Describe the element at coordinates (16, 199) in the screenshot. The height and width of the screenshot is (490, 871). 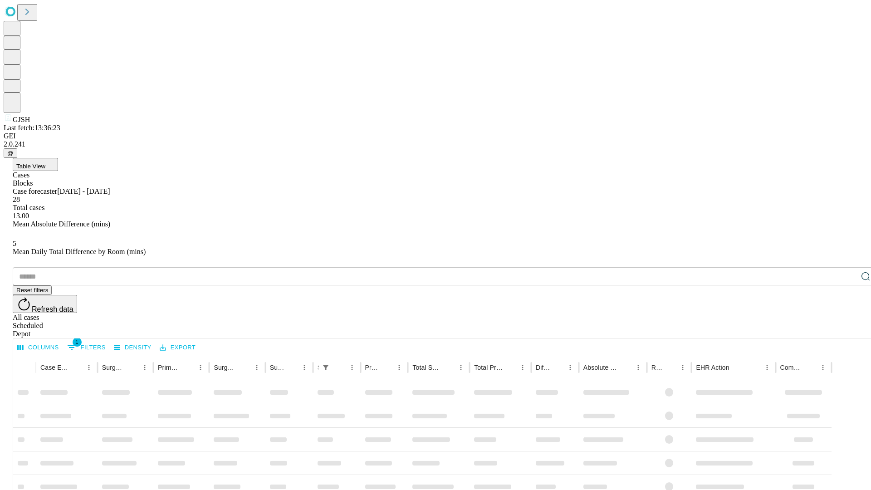
I see `span: 28` at that location.